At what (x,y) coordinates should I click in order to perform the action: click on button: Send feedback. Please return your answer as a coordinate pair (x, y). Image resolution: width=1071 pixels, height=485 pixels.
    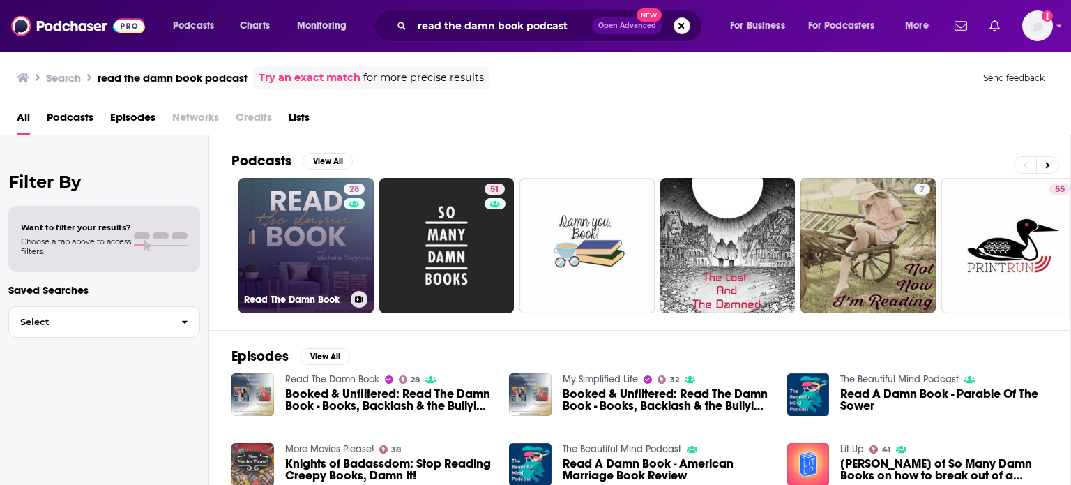
    Looking at the image, I should click on (1014, 77).